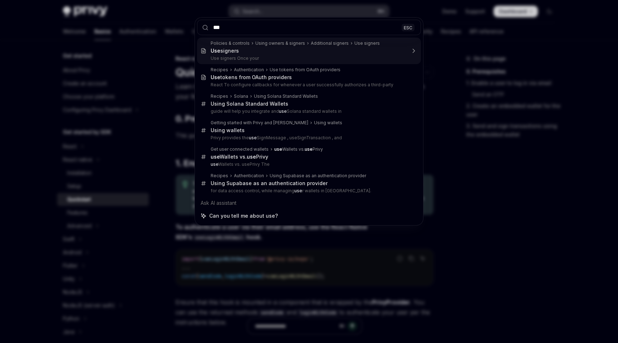 The image size is (618, 343). What do you see at coordinates (308, 164) in the screenshot?
I see `p: Wallets vs. usePrivy The` at bounding box center [308, 164].